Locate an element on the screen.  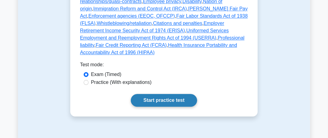
label: Exam (Timed) is located at coordinates (106, 74).